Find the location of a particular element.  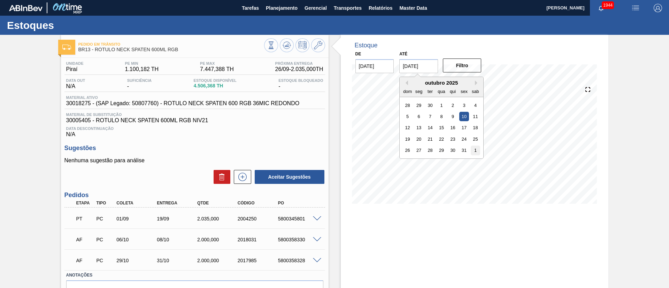

span: Estoque Disponível is located at coordinates (215, 80).